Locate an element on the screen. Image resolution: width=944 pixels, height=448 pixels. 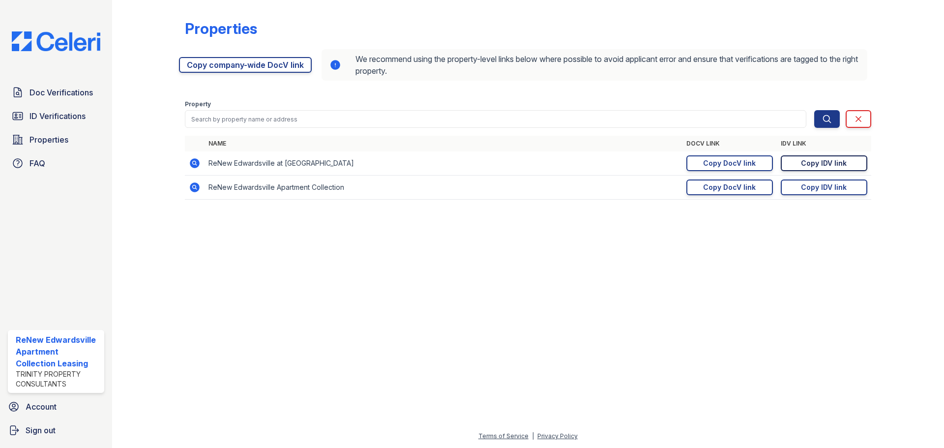
span: Properties is located at coordinates (49, 140).